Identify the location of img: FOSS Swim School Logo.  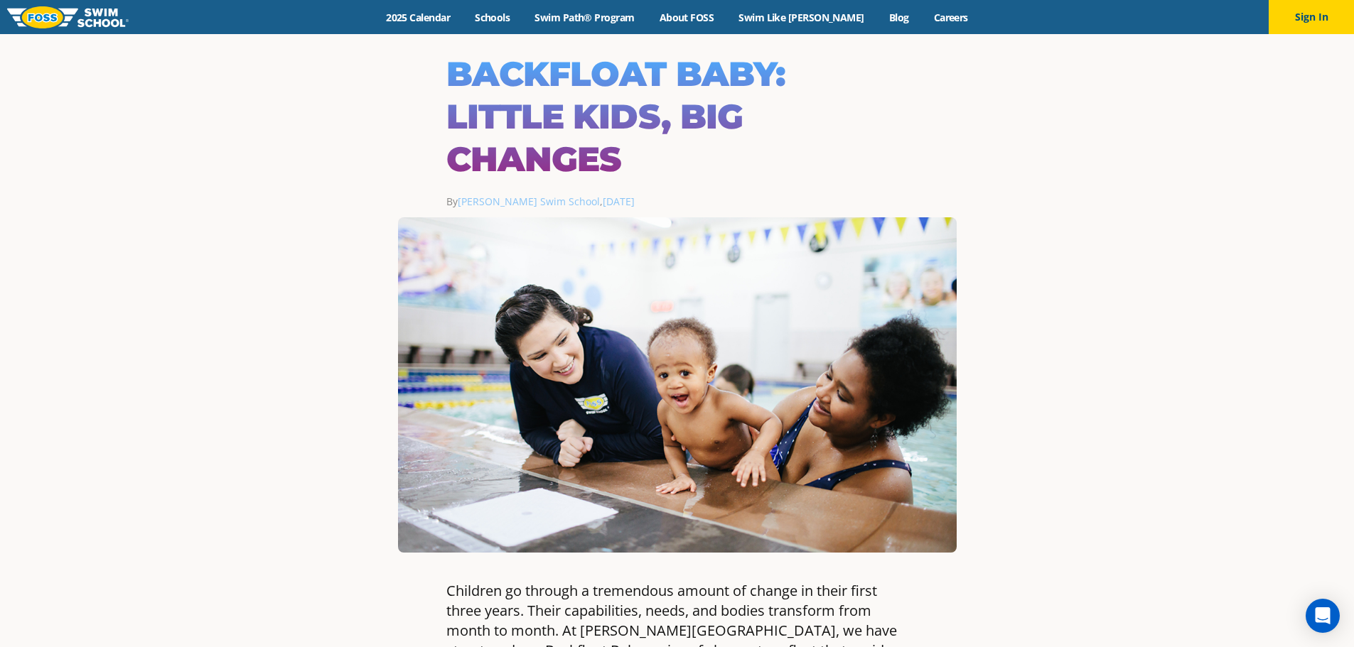
(68, 17).